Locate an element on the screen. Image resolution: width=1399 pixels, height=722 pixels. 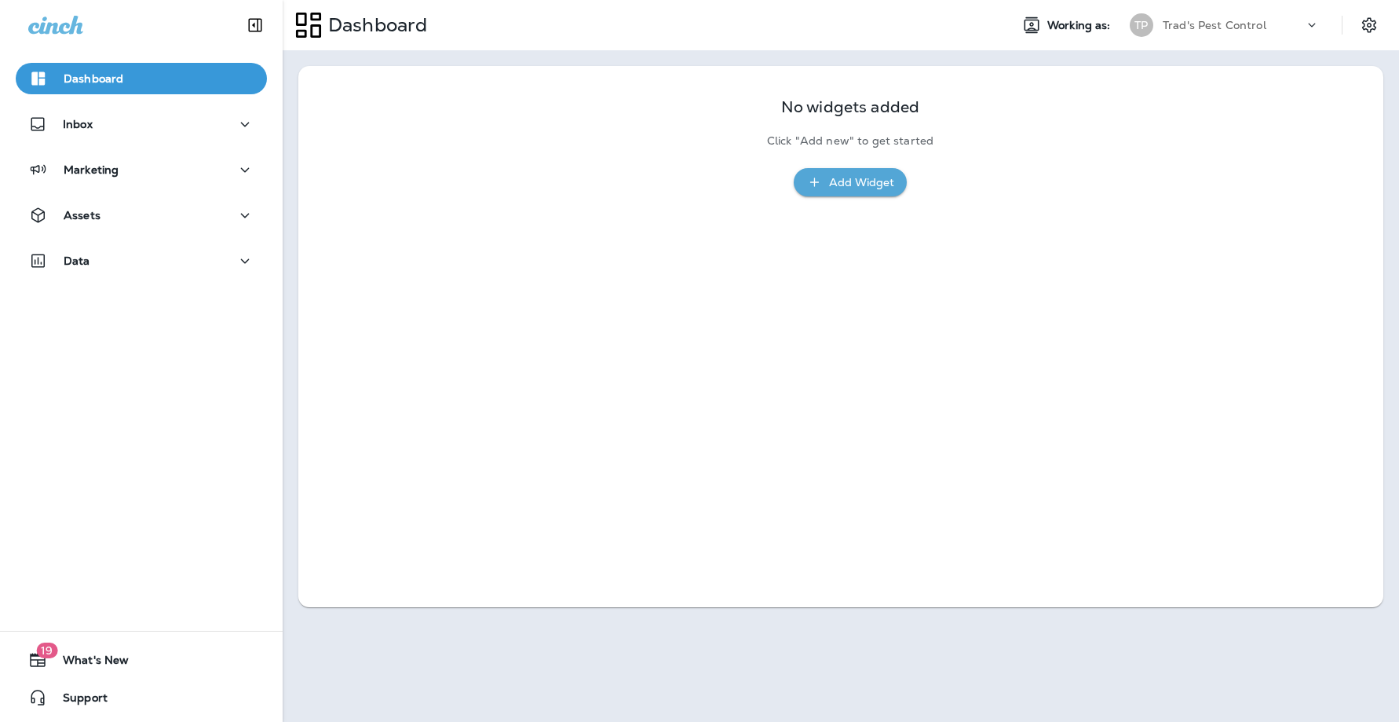
span: Working as: is located at coordinates (1080, 25).